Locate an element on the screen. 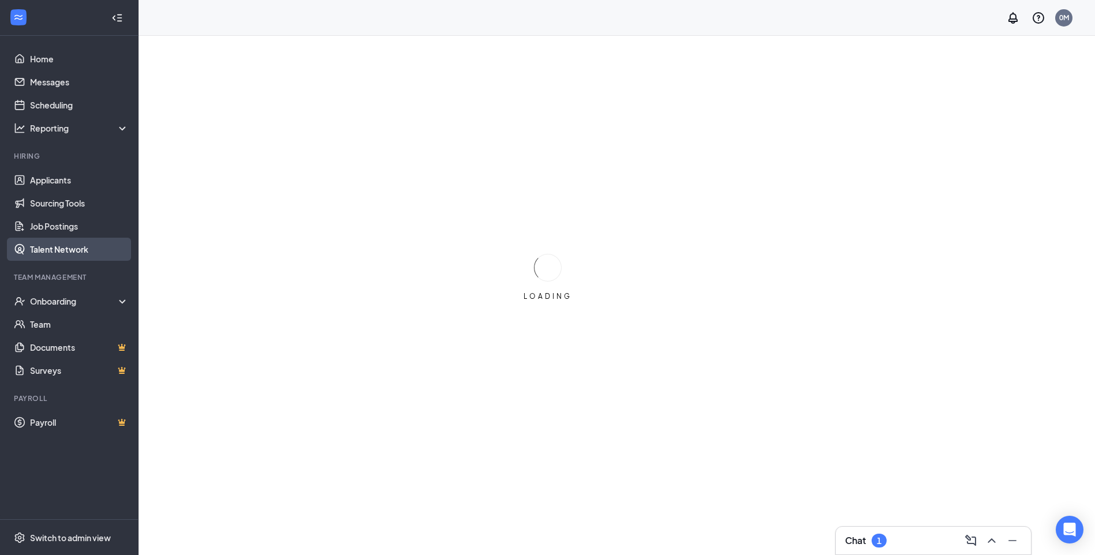  svg: Analysis is located at coordinates (20, 128).